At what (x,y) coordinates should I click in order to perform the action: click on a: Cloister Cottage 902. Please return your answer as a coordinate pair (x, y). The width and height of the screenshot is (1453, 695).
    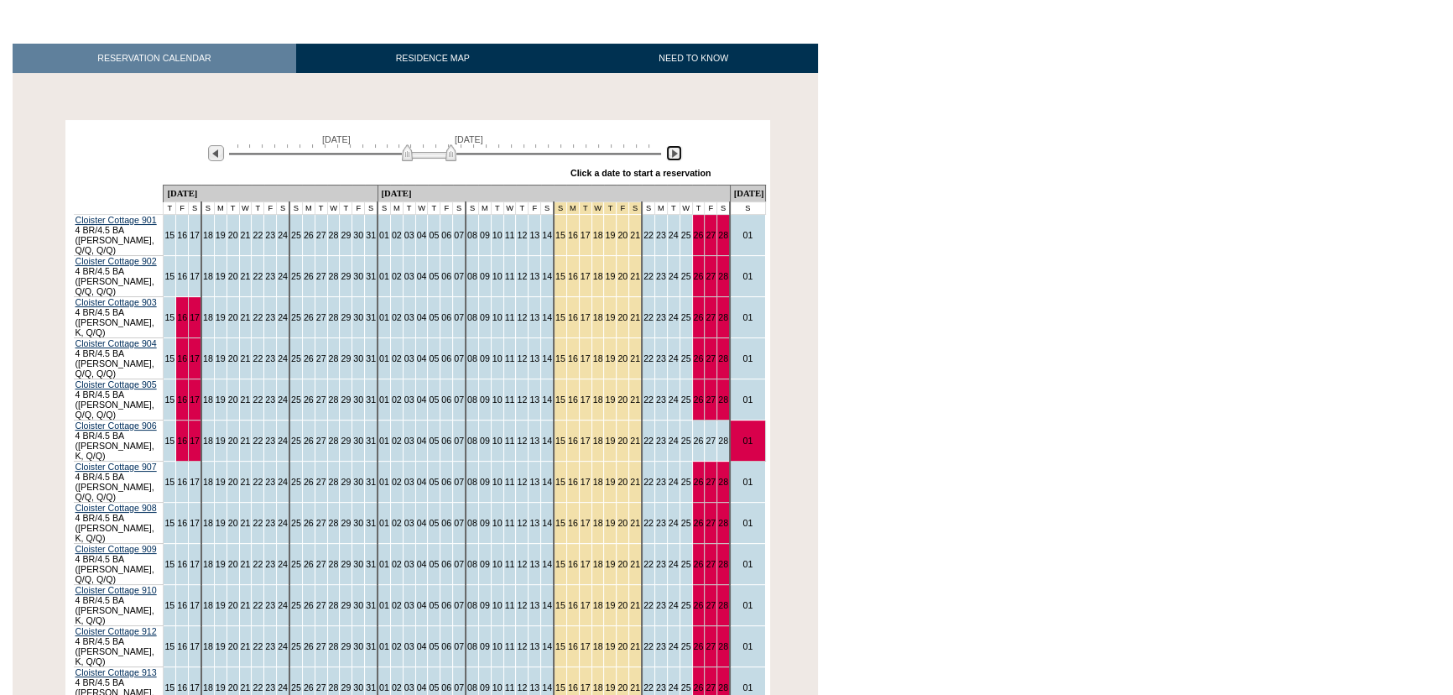
    Looking at the image, I should click on (116, 261).